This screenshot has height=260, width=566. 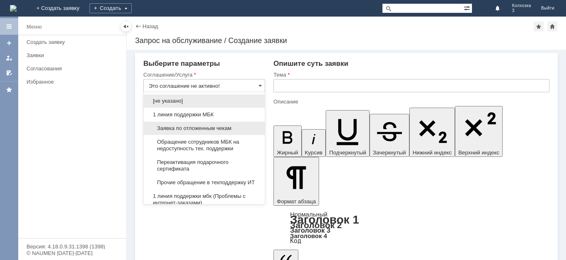 What do you see at coordinates (150, 26) in the screenshot?
I see `a: Назад` at bounding box center [150, 26].